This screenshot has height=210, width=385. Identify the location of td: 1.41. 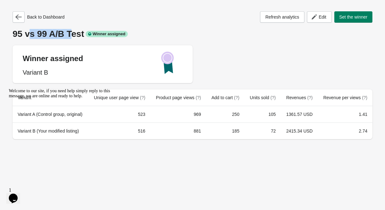
(345, 114).